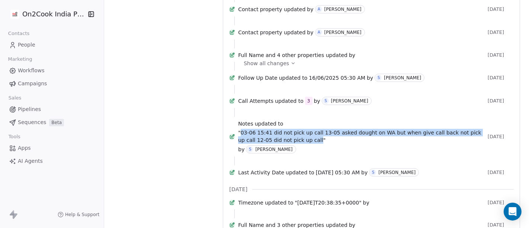 The height and width of the screenshot is (228, 529). Describe the element at coordinates (512, 211) in the screenshot. I see `div: Open Intercom Messenger` at that location.